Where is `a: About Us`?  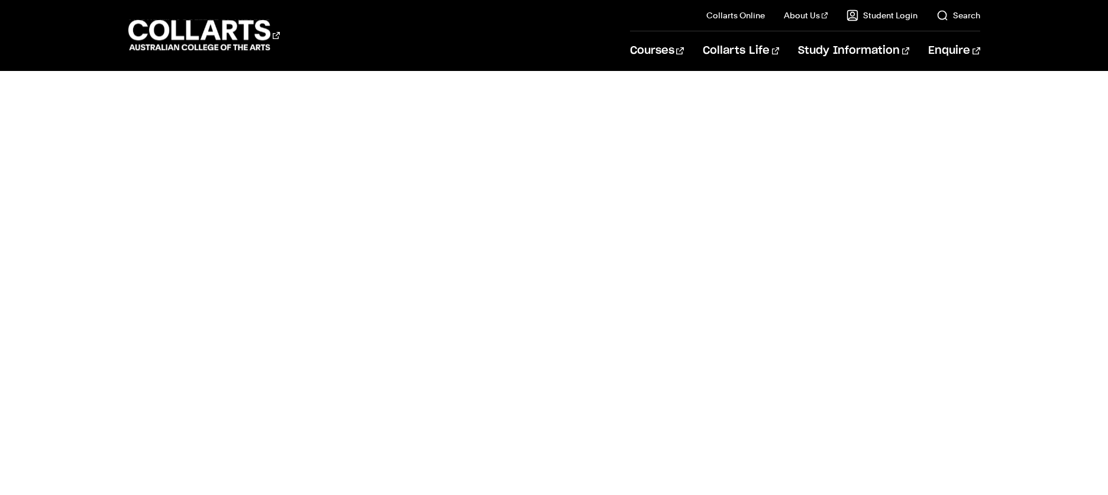 a: About Us is located at coordinates (806, 15).